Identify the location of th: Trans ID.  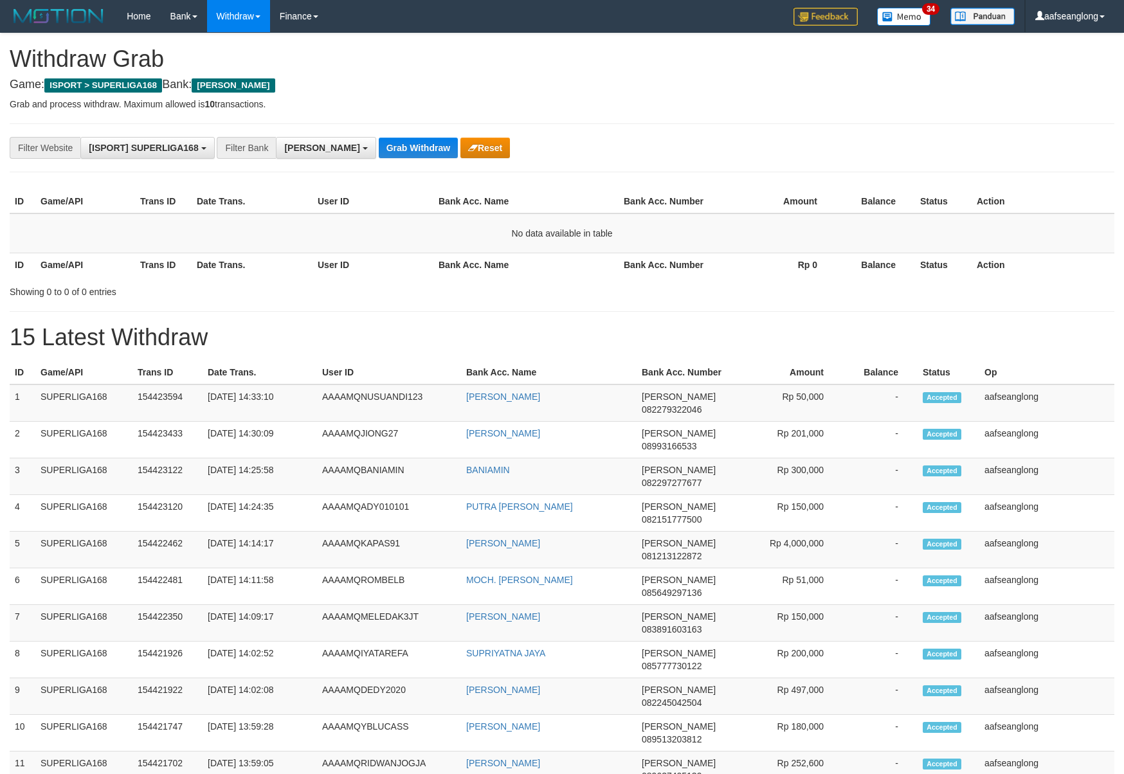
(163, 264).